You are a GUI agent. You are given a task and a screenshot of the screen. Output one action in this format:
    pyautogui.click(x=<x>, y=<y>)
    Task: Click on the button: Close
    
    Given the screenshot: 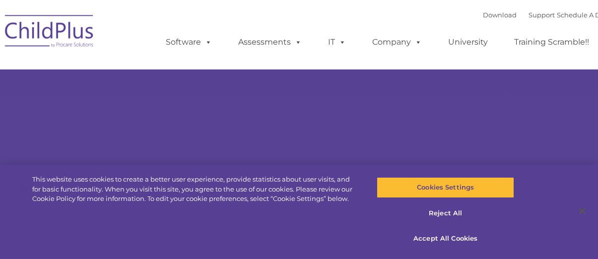 What is the action you would take?
    pyautogui.click(x=582, y=211)
    